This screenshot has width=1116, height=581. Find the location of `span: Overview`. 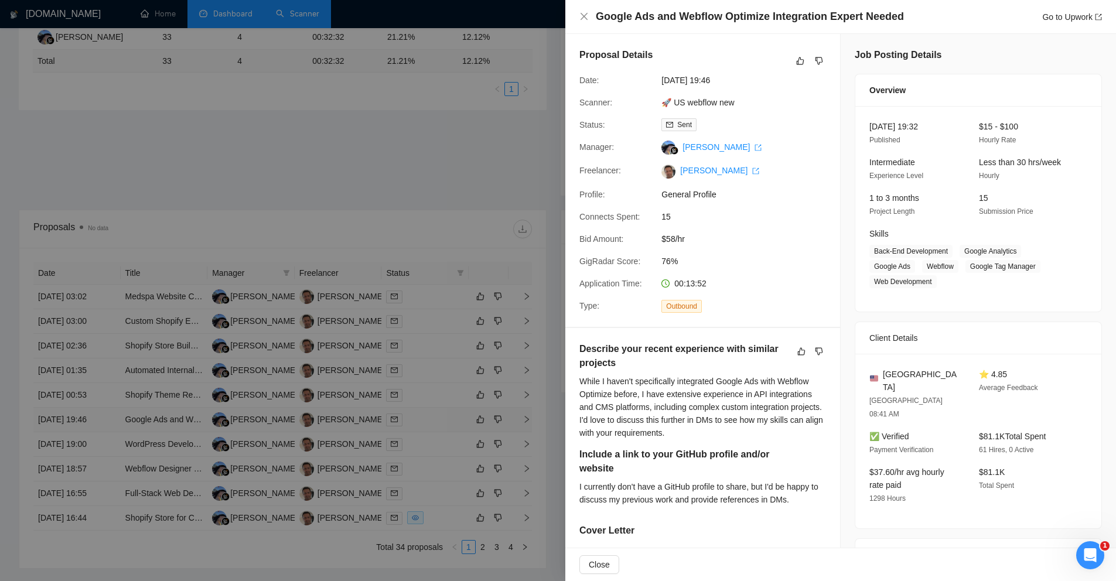

span: Overview is located at coordinates (887, 90).